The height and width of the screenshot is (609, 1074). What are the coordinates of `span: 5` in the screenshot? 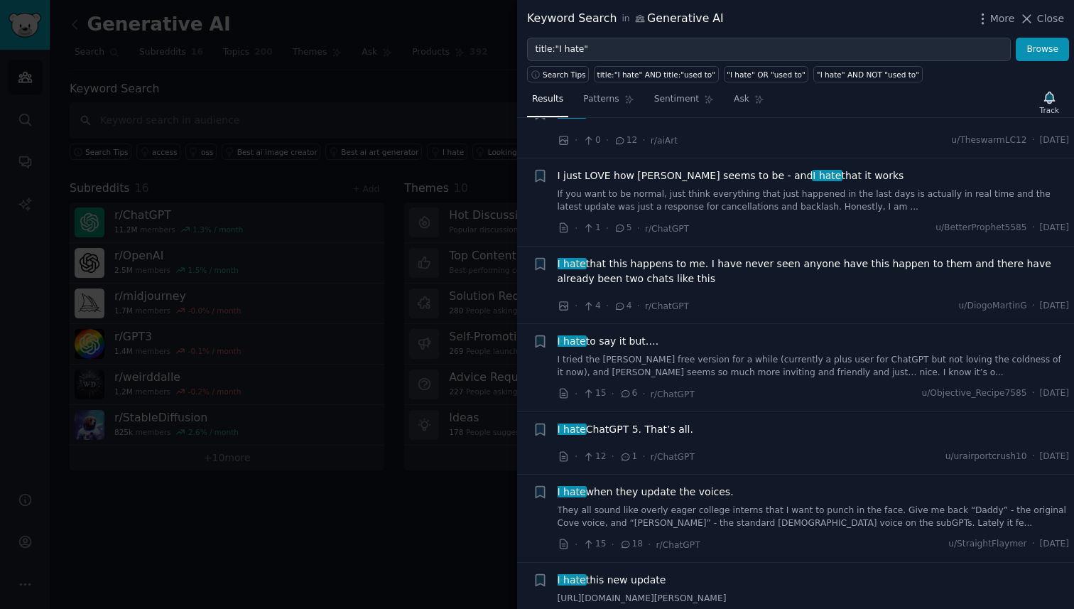 It's located at (622, 228).